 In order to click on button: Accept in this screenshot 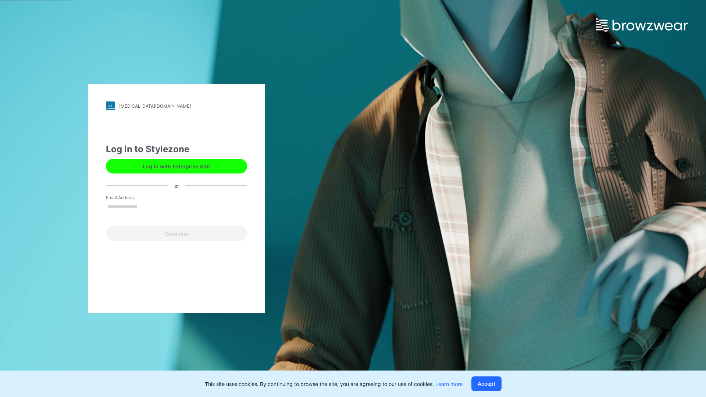, I will do `click(487, 384)`.